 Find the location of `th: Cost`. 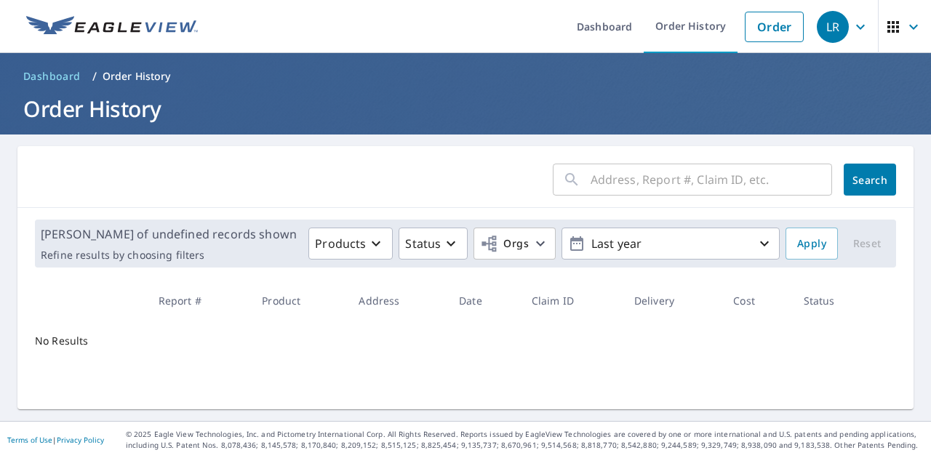

th: Cost is located at coordinates (757, 300).